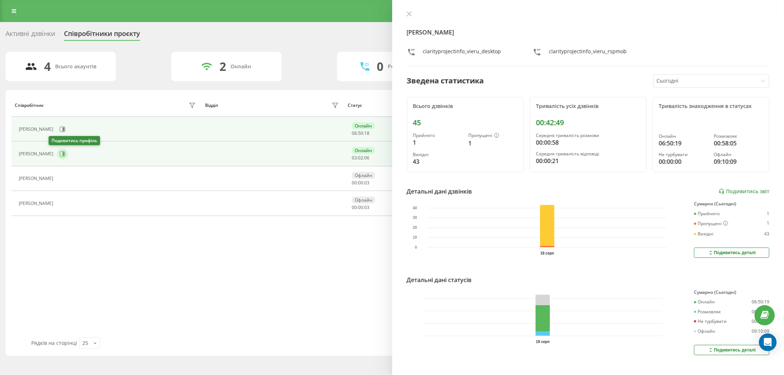 Image resolution: width=784 pixels, height=375 pixels. Describe the element at coordinates (588, 161) in the screenshot. I see `div: 00:00:21` at that location.